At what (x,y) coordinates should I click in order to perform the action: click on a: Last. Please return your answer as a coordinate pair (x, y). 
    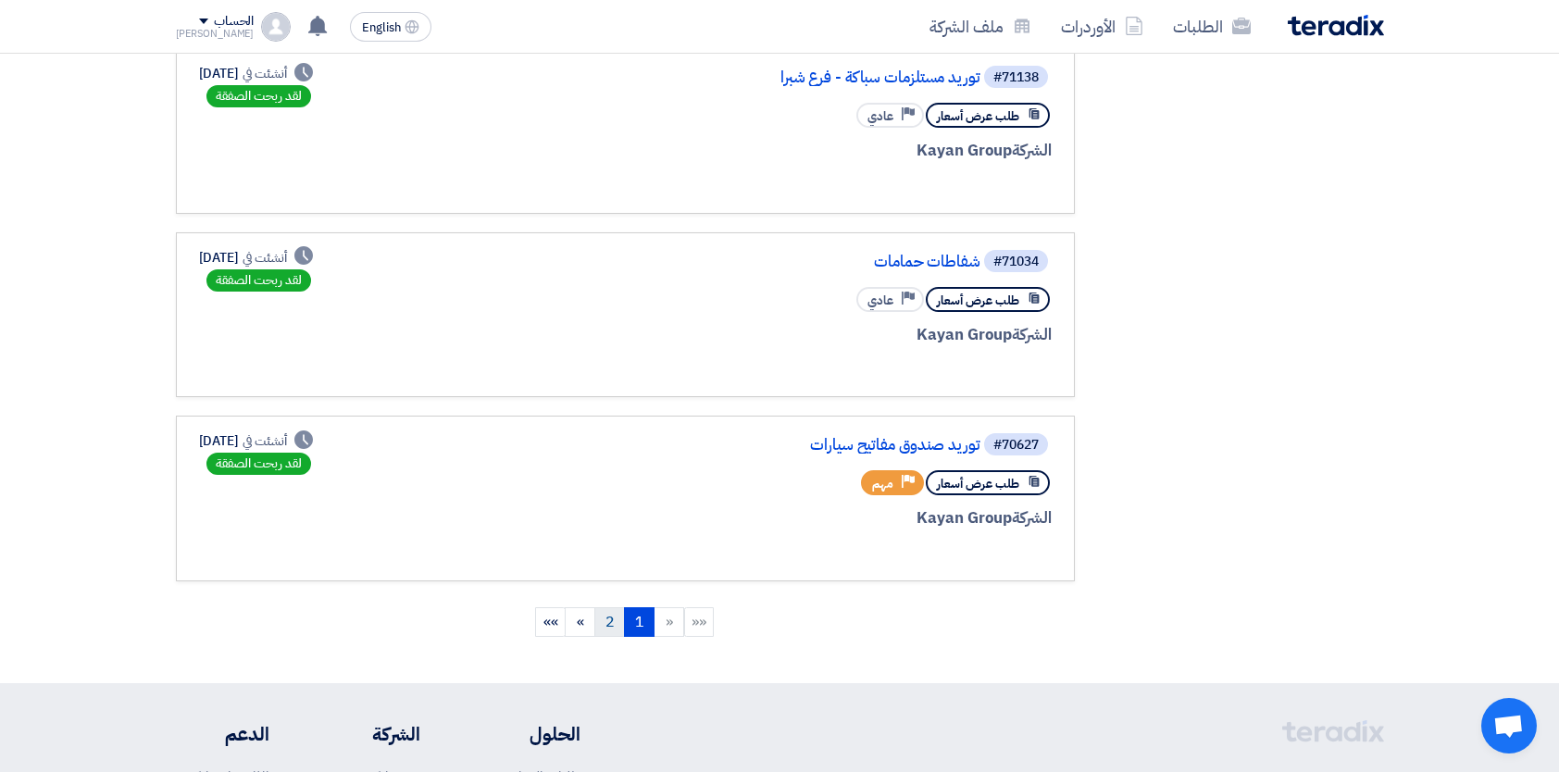
    Looking at the image, I should click on (550, 622).